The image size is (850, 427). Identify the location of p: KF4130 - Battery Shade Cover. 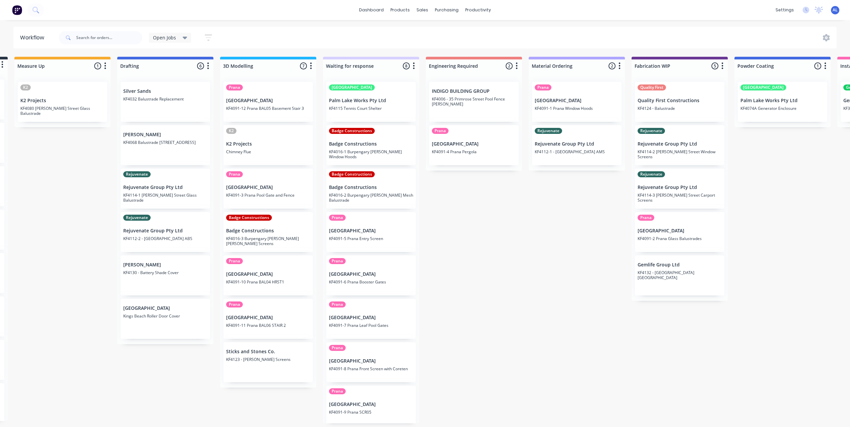
(165, 272).